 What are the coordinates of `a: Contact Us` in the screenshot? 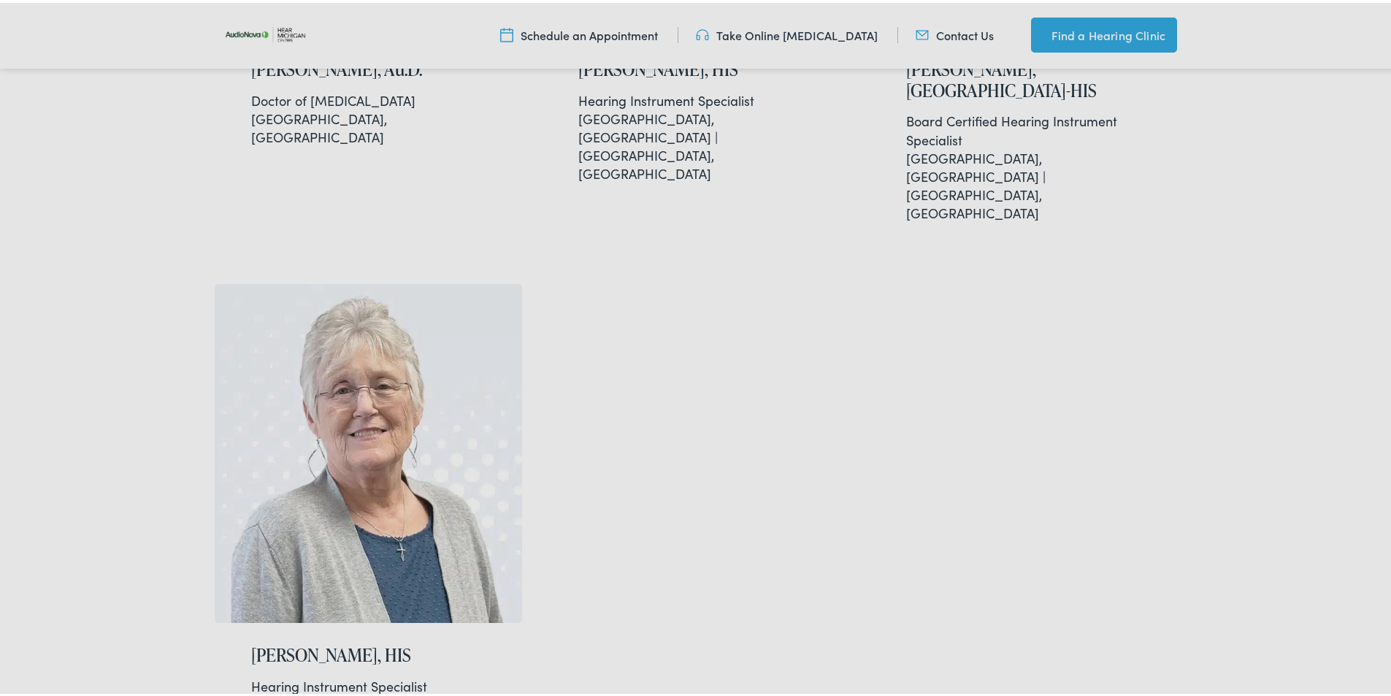 It's located at (955, 32).